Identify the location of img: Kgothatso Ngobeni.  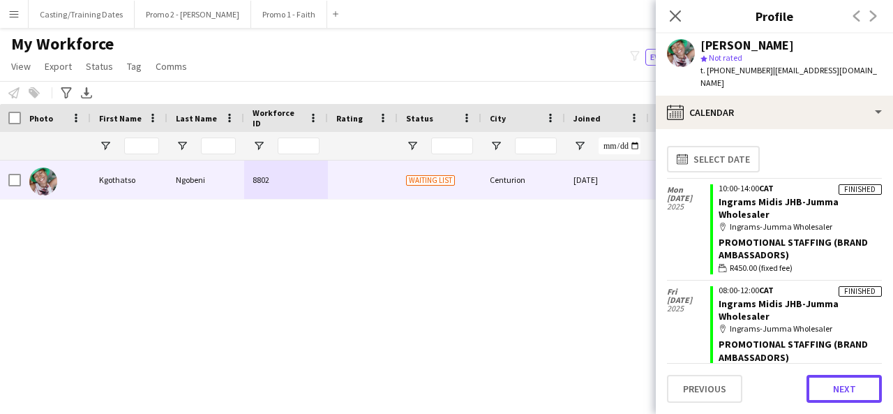
(43, 181).